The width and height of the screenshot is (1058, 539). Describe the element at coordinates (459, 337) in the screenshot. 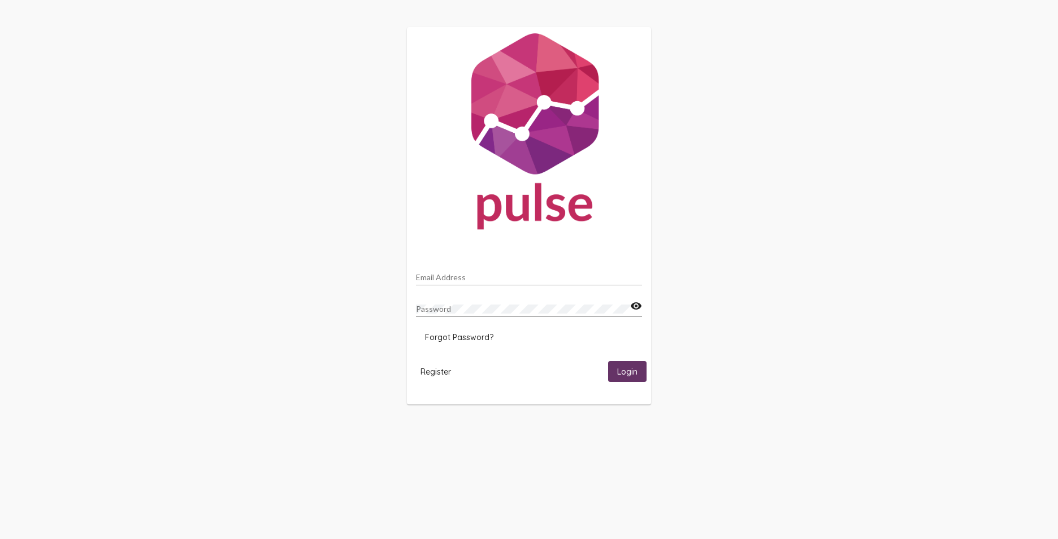

I see `span: Forgot Password?` at that location.